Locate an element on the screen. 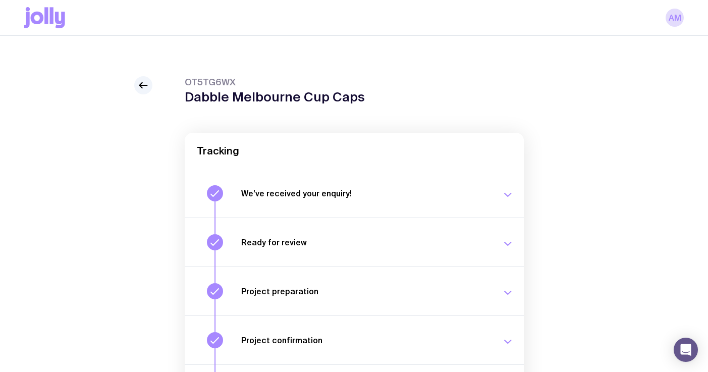 The width and height of the screenshot is (708, 372). button: Ready for review is located at coordinates (354, 242).